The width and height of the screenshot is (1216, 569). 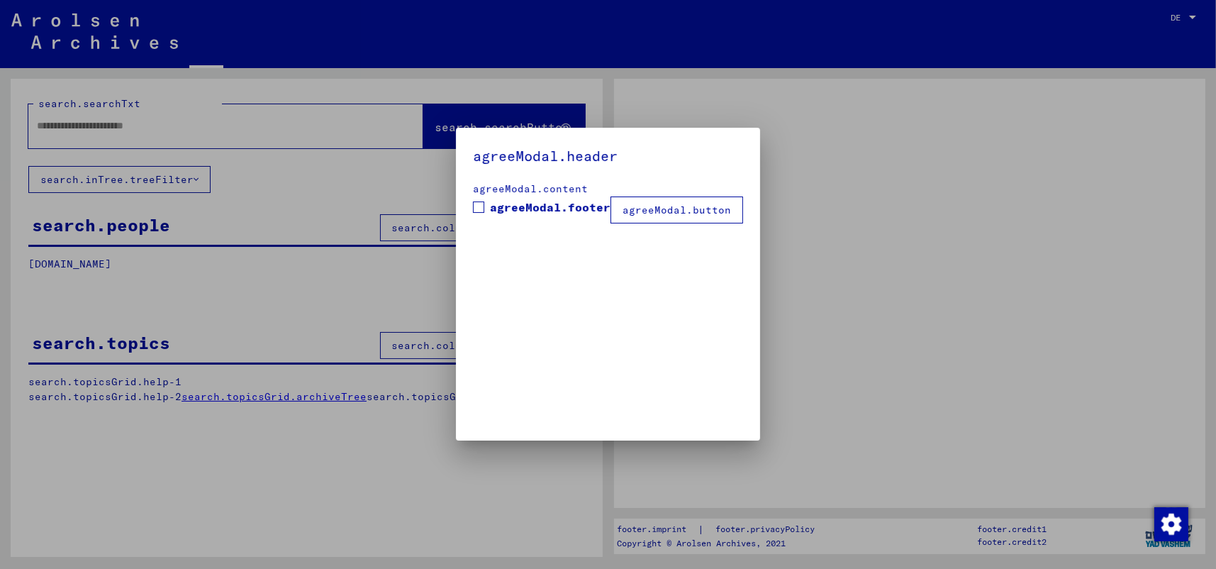 I want to click on div: agreeModal.content, so click(x=608, y=189).